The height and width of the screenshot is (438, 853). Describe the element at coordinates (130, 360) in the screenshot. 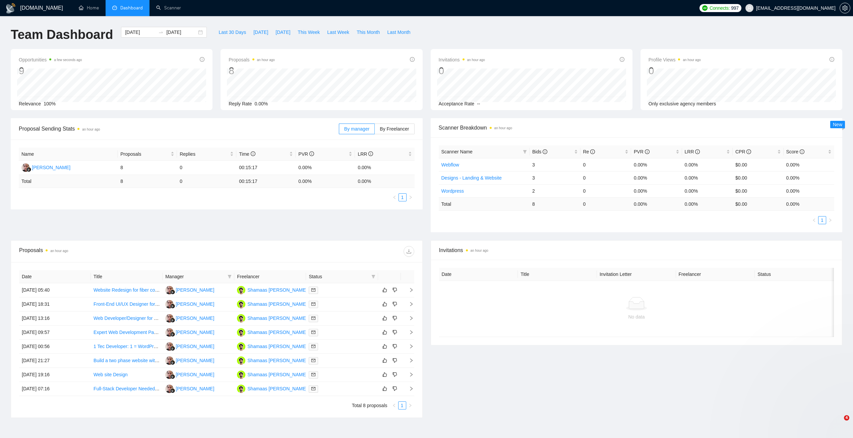

I see `a: Build a two phase website with WIX` at that location.